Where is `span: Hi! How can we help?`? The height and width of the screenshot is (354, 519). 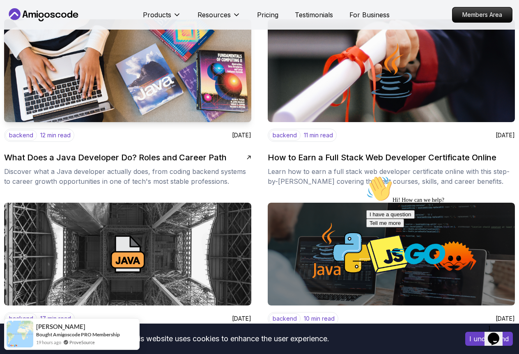 span: Hi! How can we help? is located at coordinates (42, 28).